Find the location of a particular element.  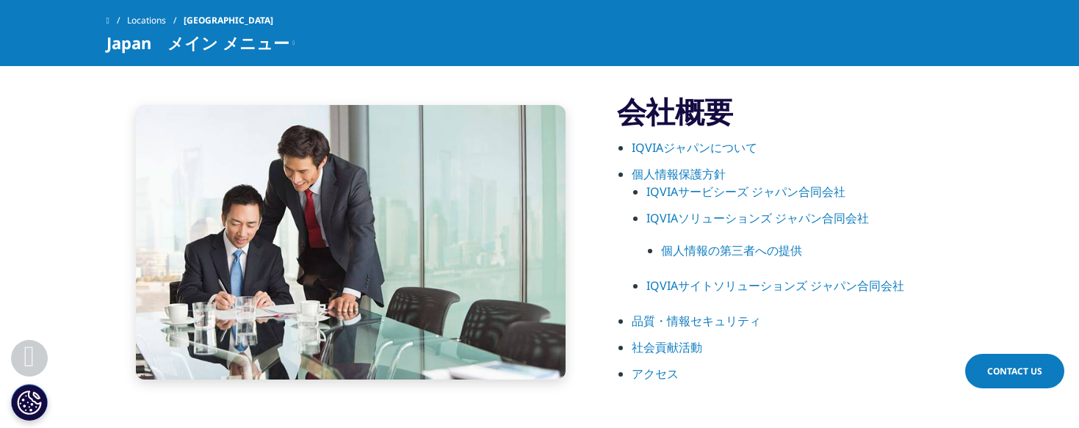

a: 個人情報の第三者への提供 is located at coordinates (732, 251).